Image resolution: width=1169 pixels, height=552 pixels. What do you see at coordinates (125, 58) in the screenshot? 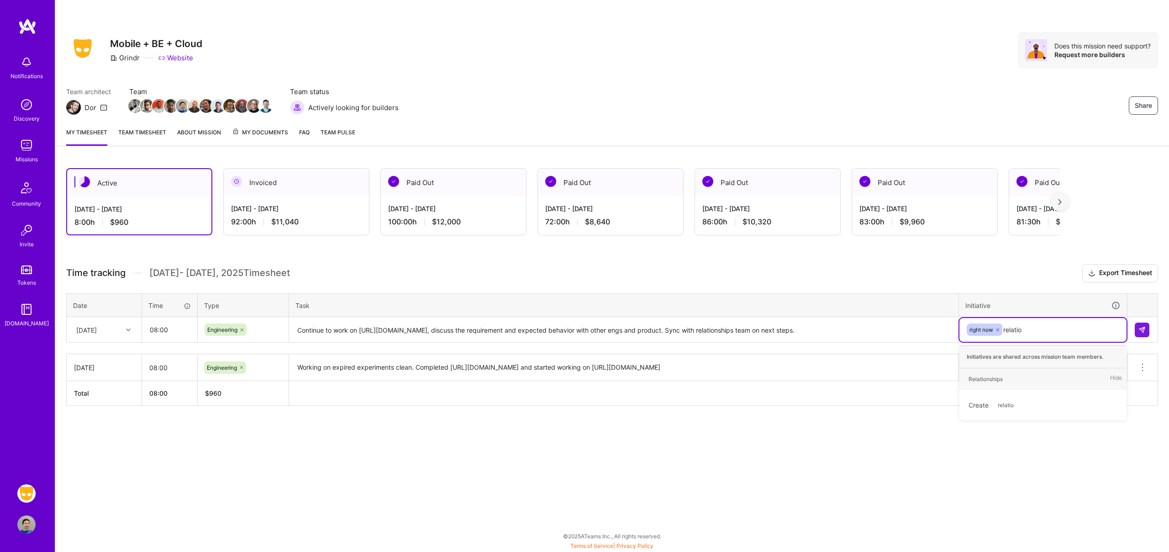
I see `div: Grindr` at bounding box center [125, 58].